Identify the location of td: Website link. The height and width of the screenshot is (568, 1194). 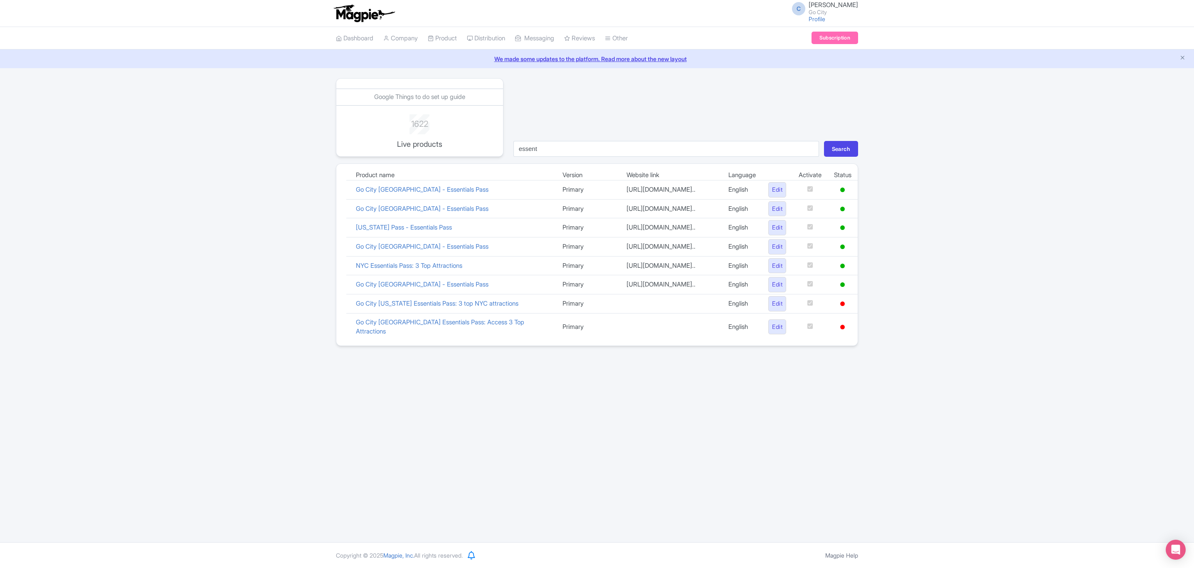
(671, 175).